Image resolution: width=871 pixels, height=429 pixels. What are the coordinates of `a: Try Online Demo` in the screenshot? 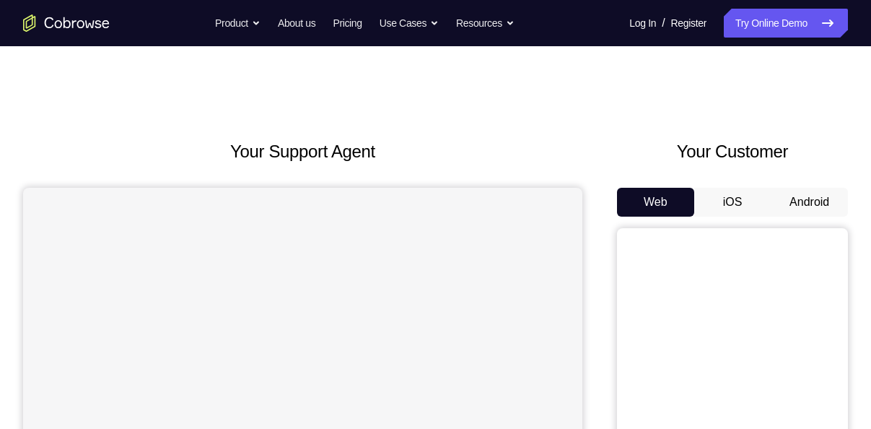 It's located at (786, 23).